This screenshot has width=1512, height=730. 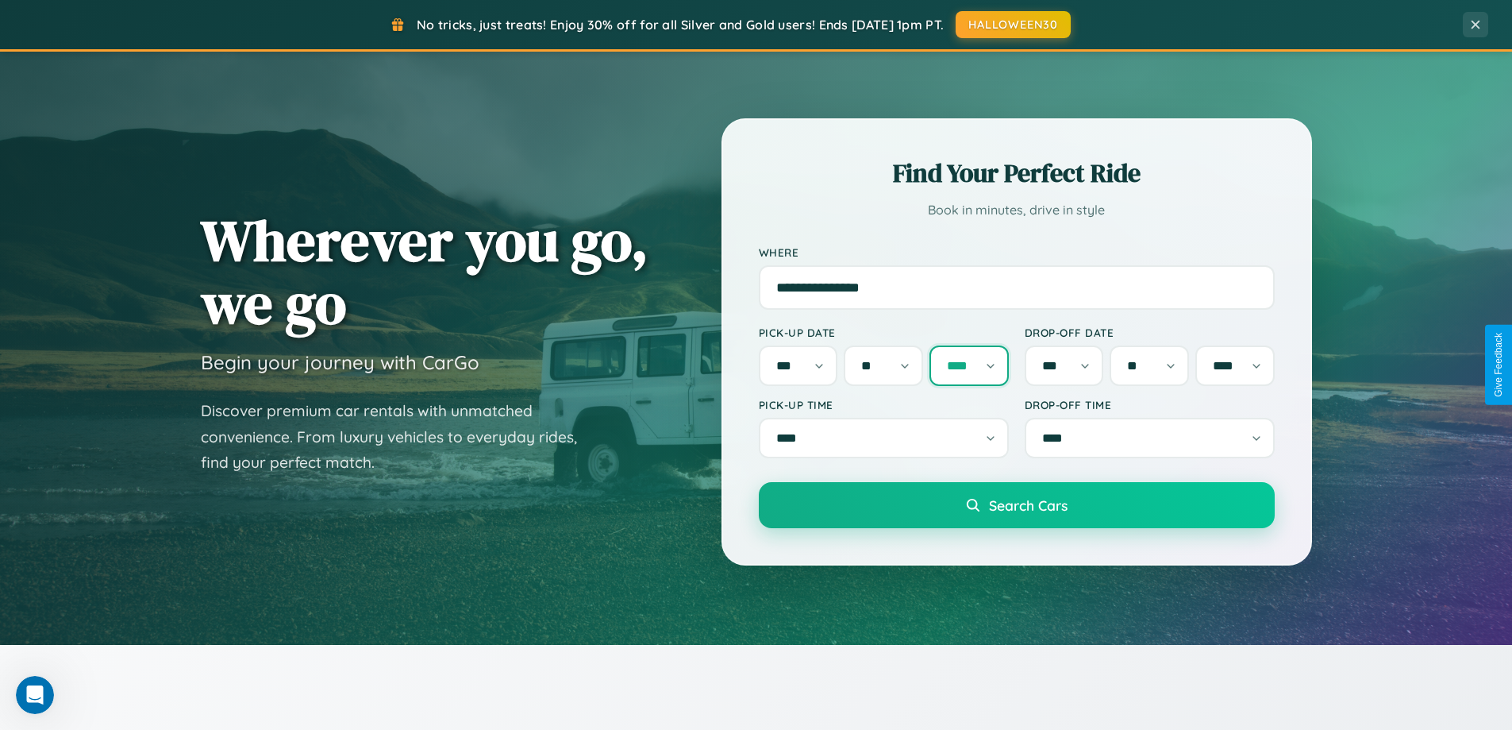 What do you see at coordinates (1013, 25) in the screenshot?
I see `button: HALLOWEEN30` at bounding box center [1013, 25].